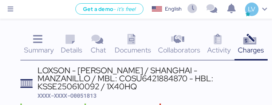  Describe the element at coordinates (219, 50) in the screenshot. I see `span: Activity` at that location.